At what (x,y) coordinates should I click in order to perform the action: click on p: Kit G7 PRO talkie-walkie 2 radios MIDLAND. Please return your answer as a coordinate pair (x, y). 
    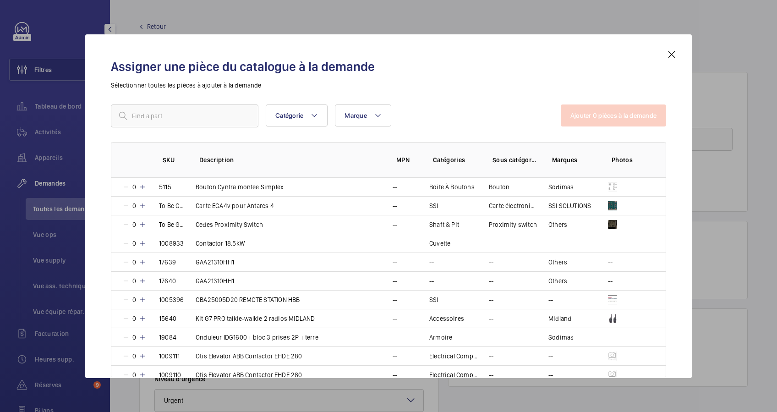
    Looking at the image, I should click on (255, 319).